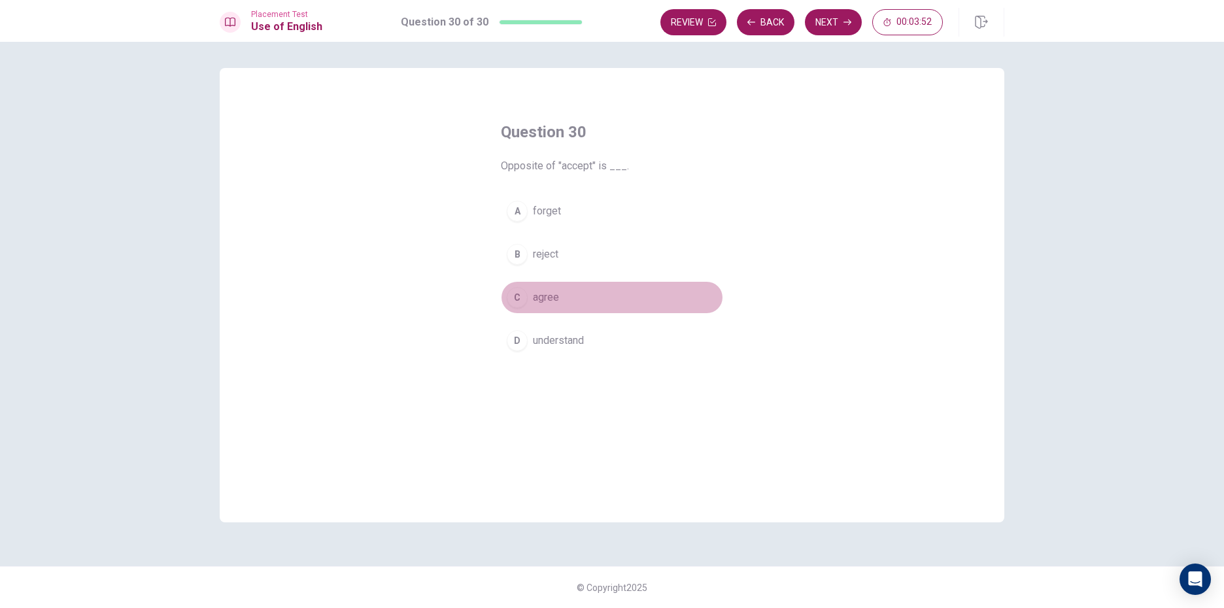 The image size is (1224, 608). I want to click on button: Dunderstand, so click(612, 341).